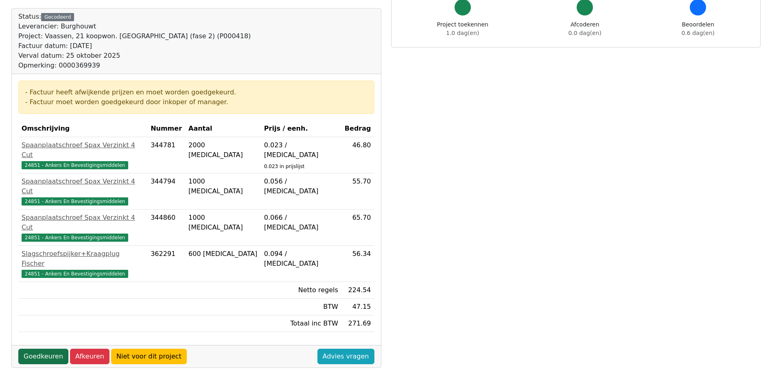 This screenshot has width=772, height=376. Describe the element at coordinates (585, 29) in the screenshot. I see `div: Afcoderen` at that location.